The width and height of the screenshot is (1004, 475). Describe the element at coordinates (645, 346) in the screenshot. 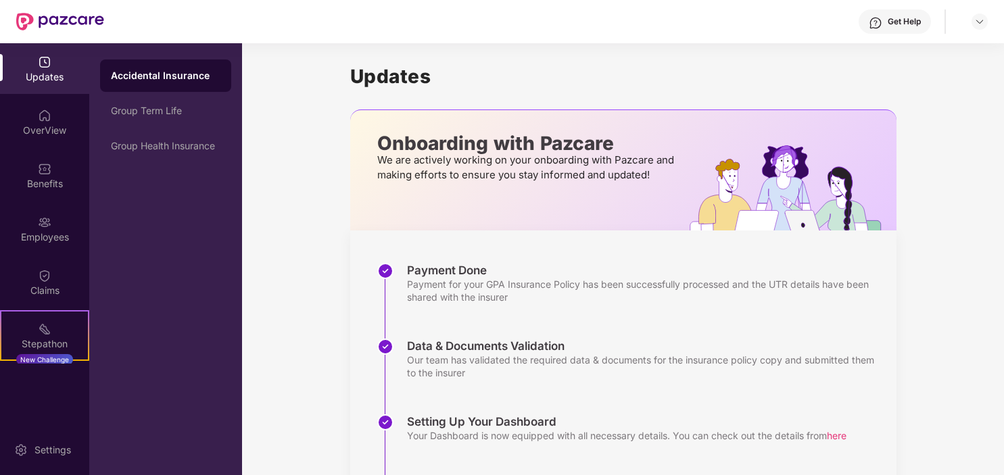

I see `div: Data & Documents Validation` at that location.